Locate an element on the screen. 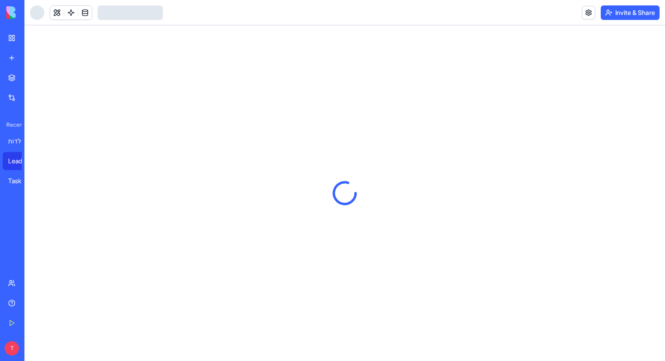 This screenshot has width=665, height=361. a: Lead Management System is located at coordinates (21, 161).